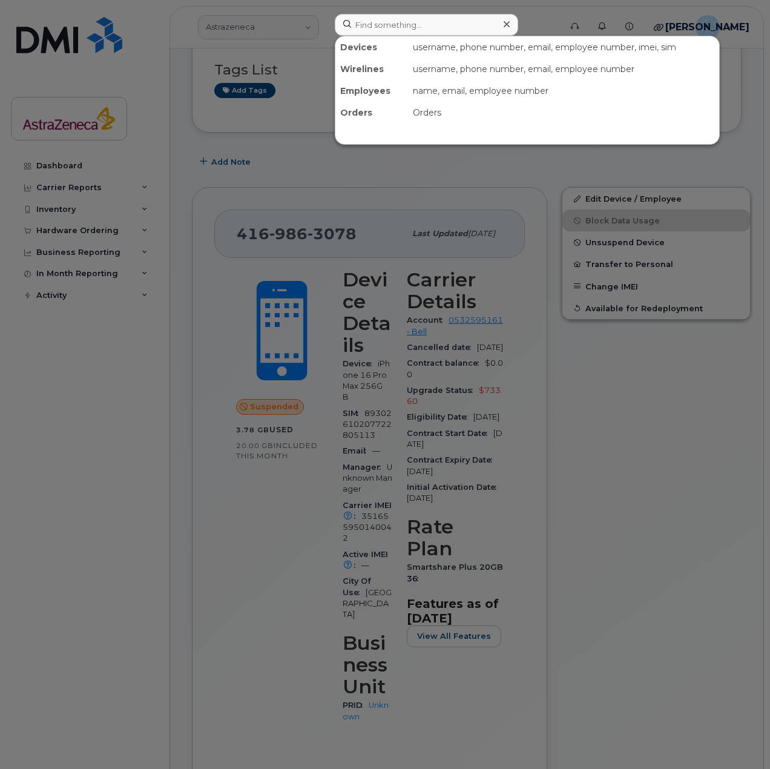 This screenshot has width=770, height=769. Describe the element at coordinates (372, 91) in the screenshot. I see `div: Employees` at that location.